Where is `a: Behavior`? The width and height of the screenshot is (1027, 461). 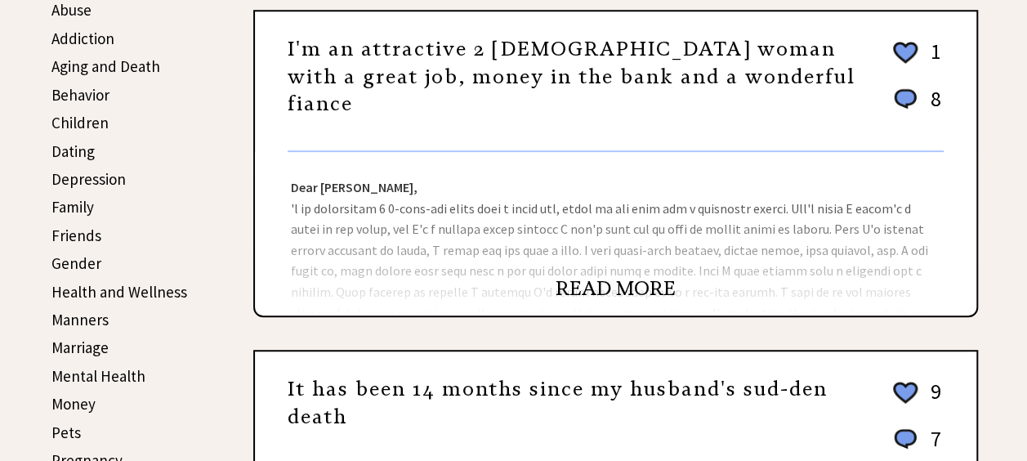 a: Behavior is located at coordinates (80, 95).